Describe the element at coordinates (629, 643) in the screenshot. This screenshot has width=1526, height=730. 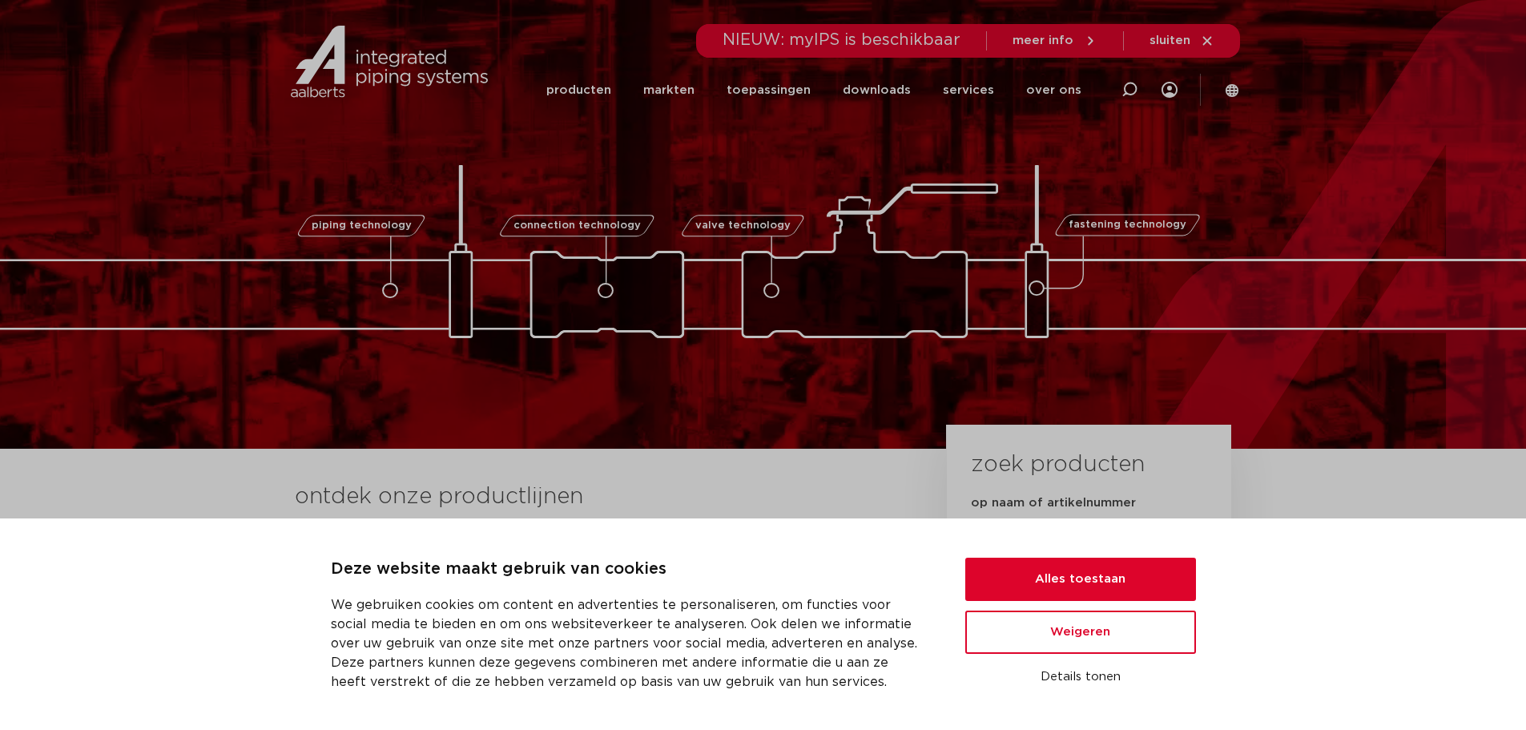
I see `p: We gebruiken cookies om content en advertenties te personaliseren, om functies voor social media ...` at that location.